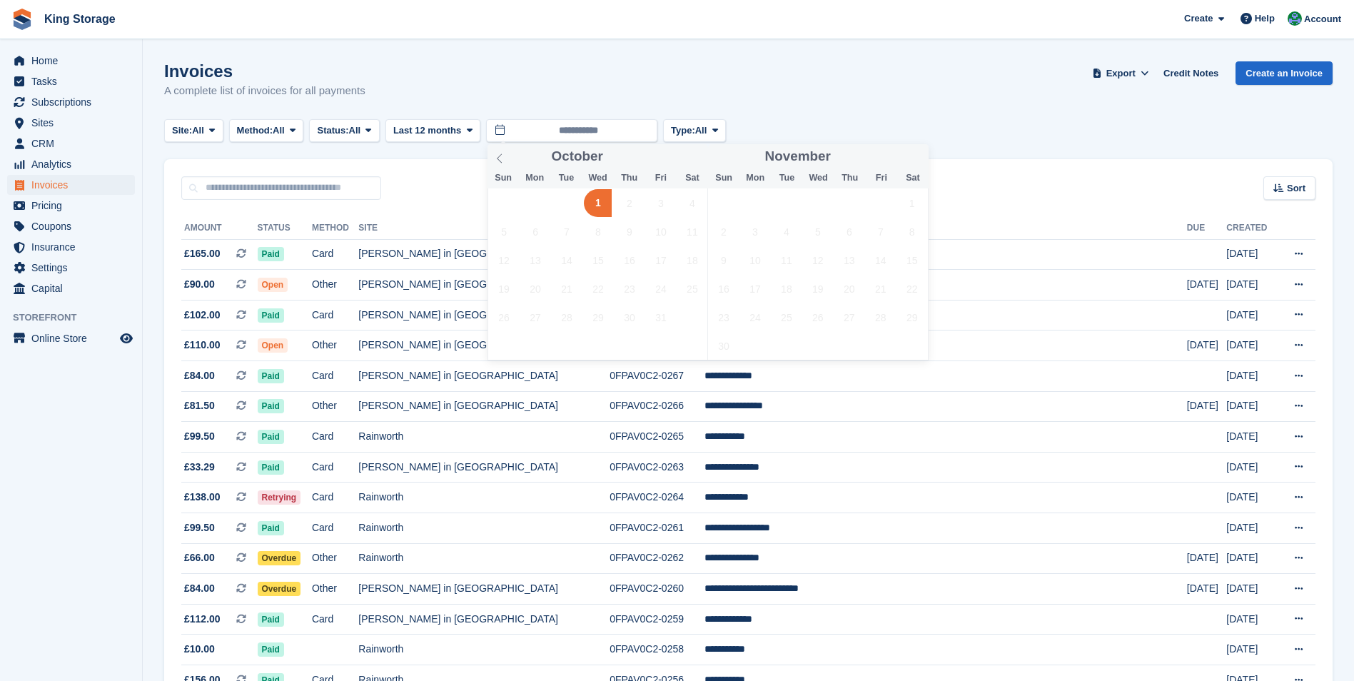 The width and height of the screenshot is (1354, 681). I want to click on span: November 27, 2025, so click(849, 317).